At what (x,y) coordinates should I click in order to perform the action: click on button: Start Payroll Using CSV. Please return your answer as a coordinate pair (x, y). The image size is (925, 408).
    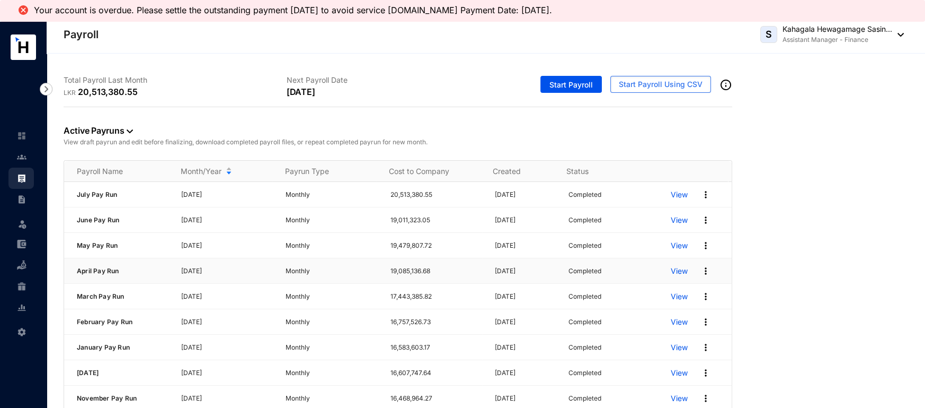
    Looking at the image, I should click on (661, 84).